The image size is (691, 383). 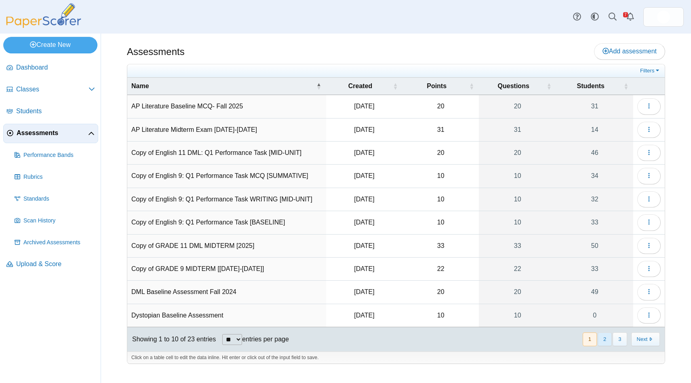 I want to click on span: Performance Bands, so click(x=59, y=155).